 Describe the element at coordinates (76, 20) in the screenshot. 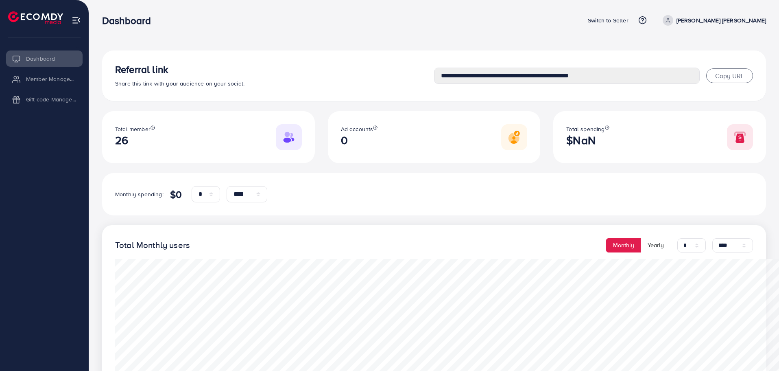

I see `img: menu` at that location.